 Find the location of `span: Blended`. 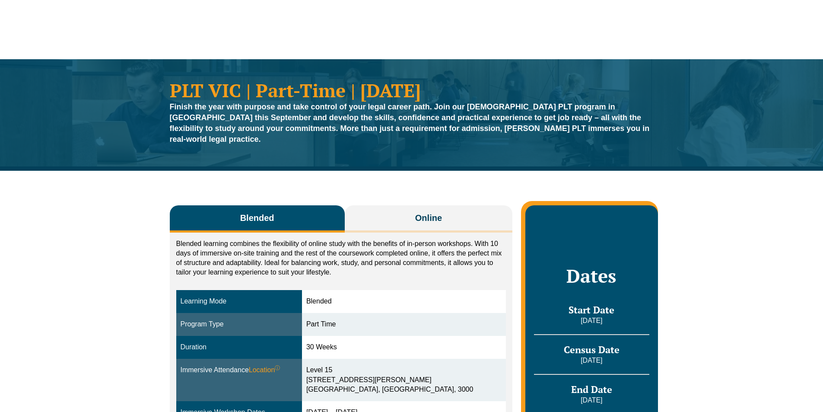

span: Blended is located at coordinates (257, 218).